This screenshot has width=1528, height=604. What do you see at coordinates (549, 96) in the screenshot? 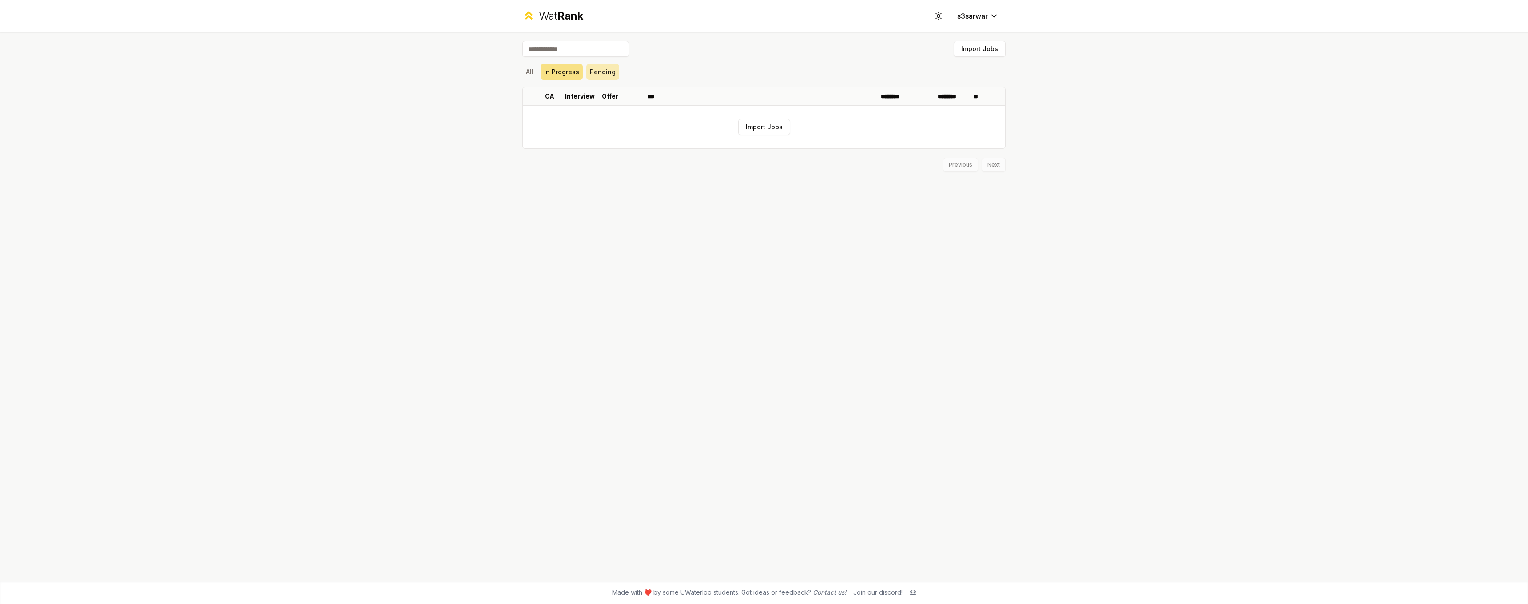
I see `p: OA` at bounding box center [549, 96].